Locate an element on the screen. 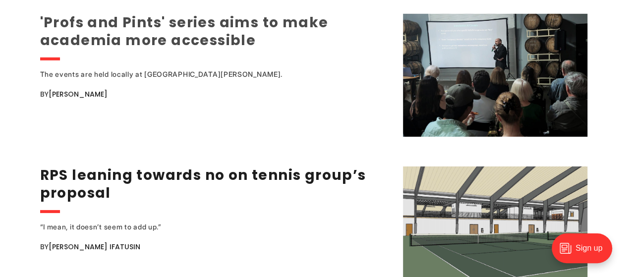 The height and width of the screenshot is (277, 627). a: RPS leaning towards no on tennis group’s proposal is located at coordinates (203, 184).